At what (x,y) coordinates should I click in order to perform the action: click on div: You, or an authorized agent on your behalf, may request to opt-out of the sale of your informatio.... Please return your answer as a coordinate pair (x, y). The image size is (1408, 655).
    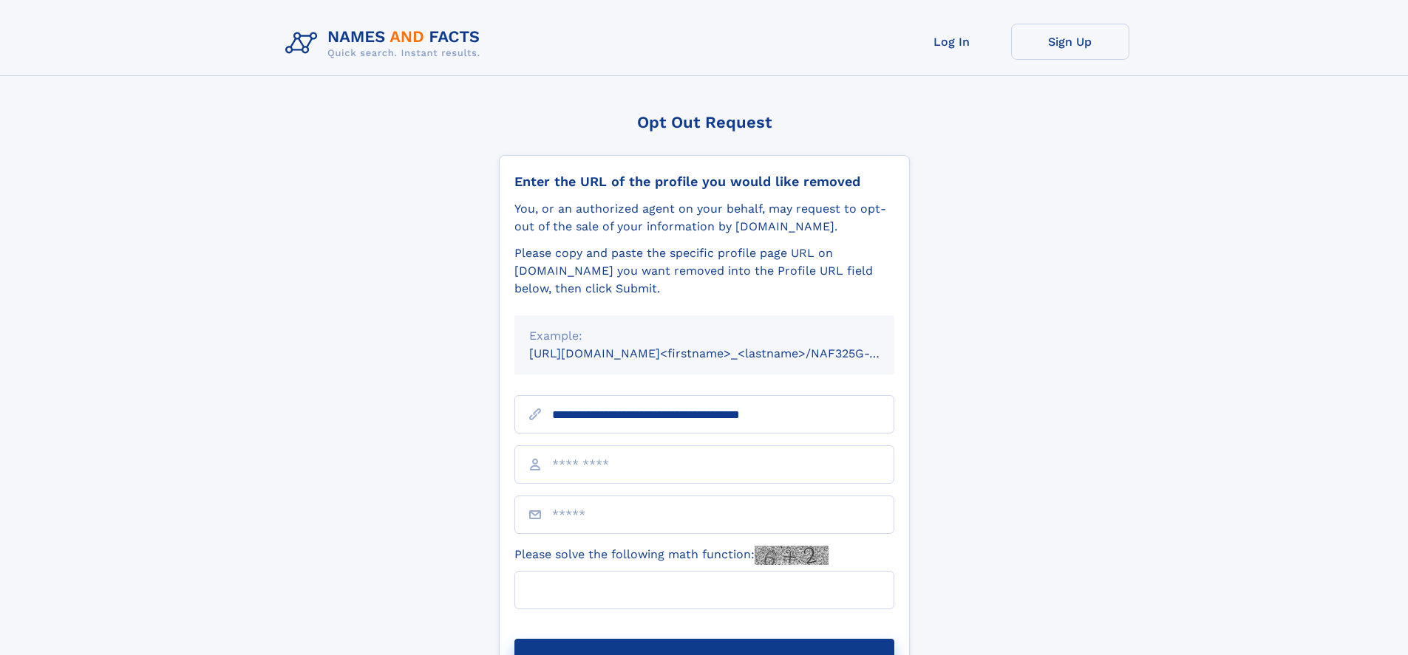
    Looking at the image, I should click on (704, 218).